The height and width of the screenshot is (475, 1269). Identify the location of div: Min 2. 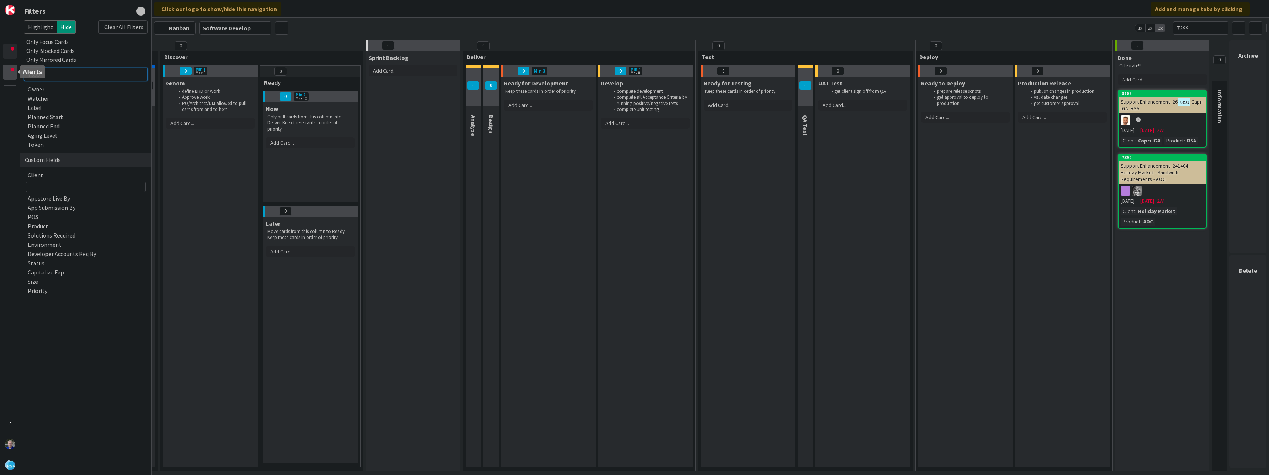
(300, 95).